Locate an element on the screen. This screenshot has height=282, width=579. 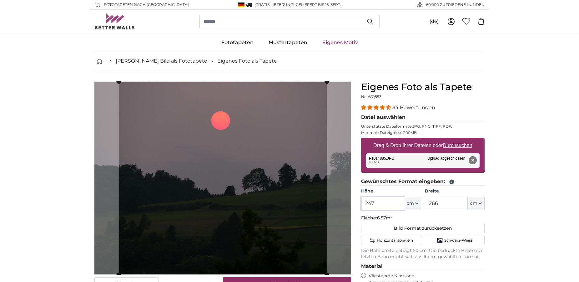
legend: Material is located at coordinates (423, 266).